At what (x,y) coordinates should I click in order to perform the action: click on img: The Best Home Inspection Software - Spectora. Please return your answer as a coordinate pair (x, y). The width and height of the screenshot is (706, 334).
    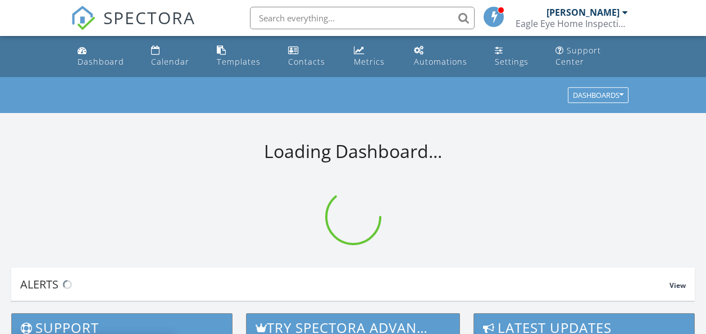
    Looking at the image, I should click on (83, 18).